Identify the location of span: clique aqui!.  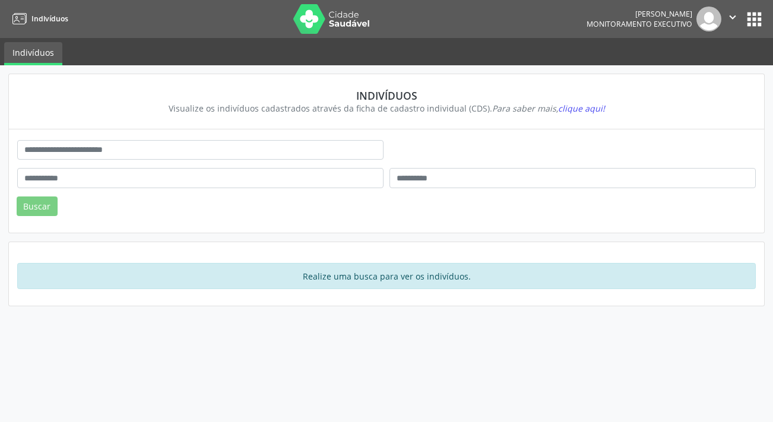
(581, 108).